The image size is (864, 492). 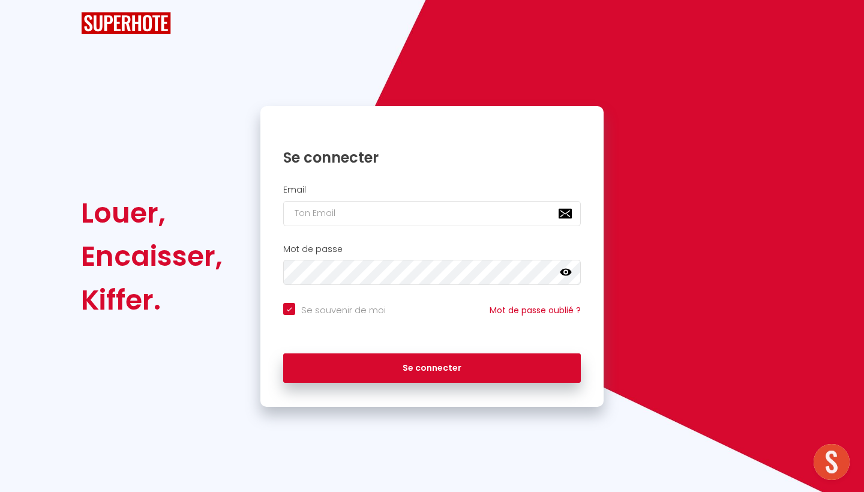 What do you see at coordinates (832, 462) in the screenshot?
I see `div: Ouvrir le chat` at bounding box center [832, 462].